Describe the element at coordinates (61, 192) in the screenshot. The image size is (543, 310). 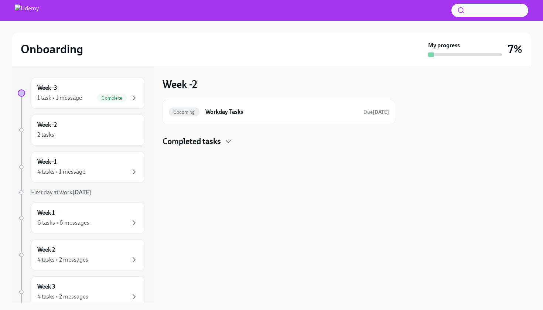
I see `span: First day at work` at that location.